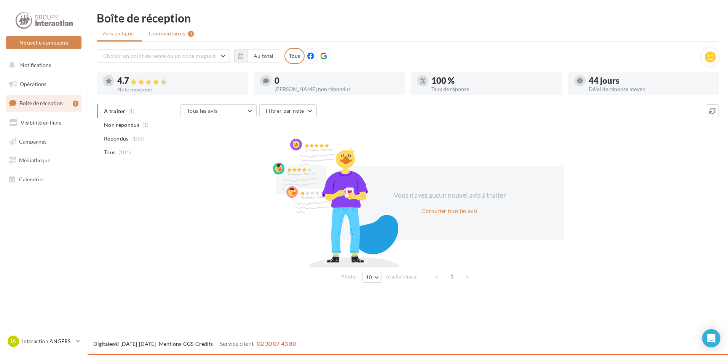 The width and height of the screenshot is (728, 355). I want to click on div: Open Intercom Messenger, so click(711, 338).